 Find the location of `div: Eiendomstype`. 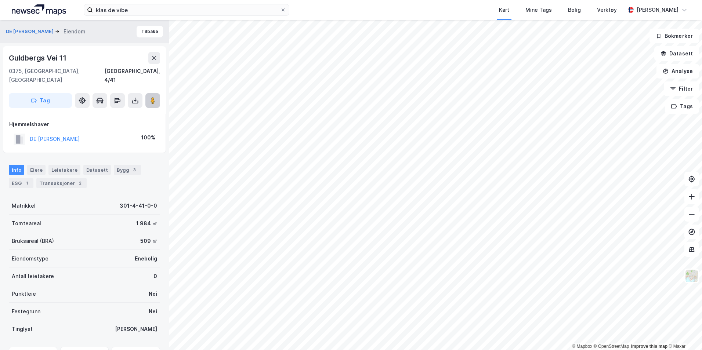

div: Eiendomstype is located at coordinates (30, 259).